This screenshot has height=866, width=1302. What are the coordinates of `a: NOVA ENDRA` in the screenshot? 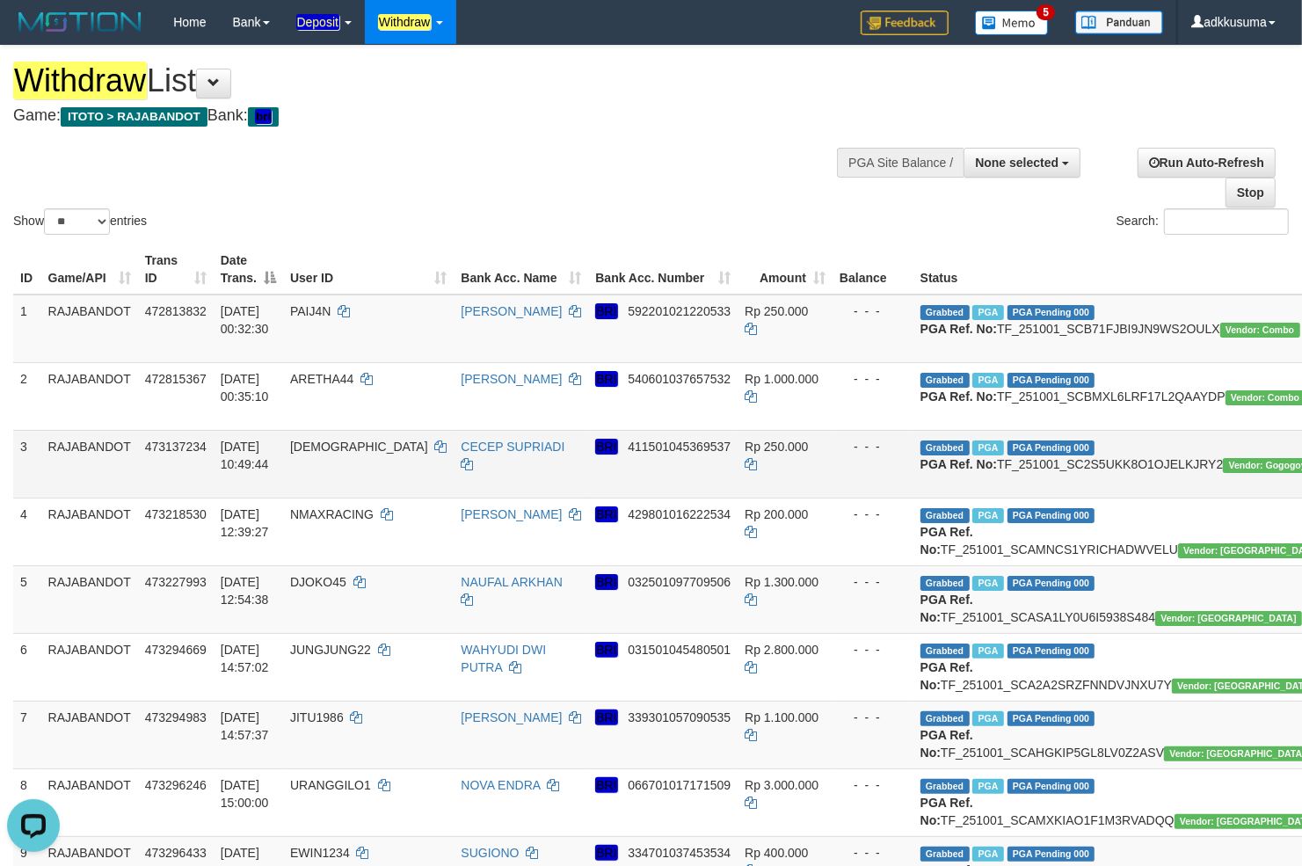 It's located at (500, 785).